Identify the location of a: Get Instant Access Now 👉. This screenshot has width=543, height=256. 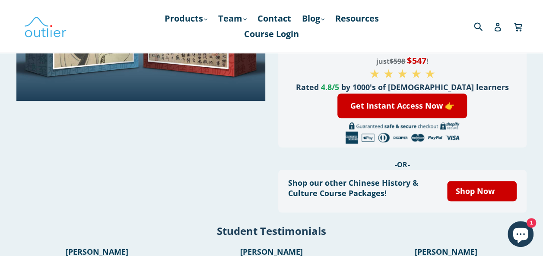
(402, 106).